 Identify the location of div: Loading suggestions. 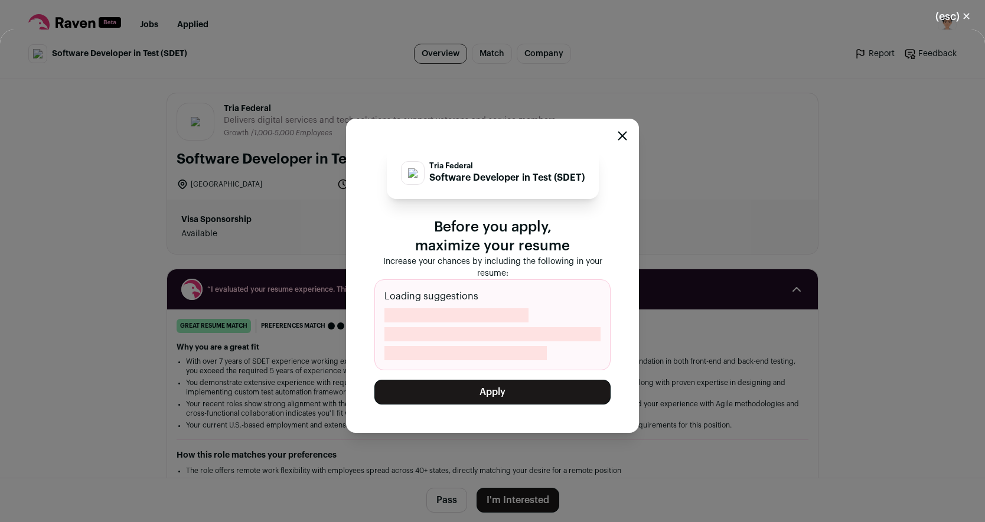
(492, 325).